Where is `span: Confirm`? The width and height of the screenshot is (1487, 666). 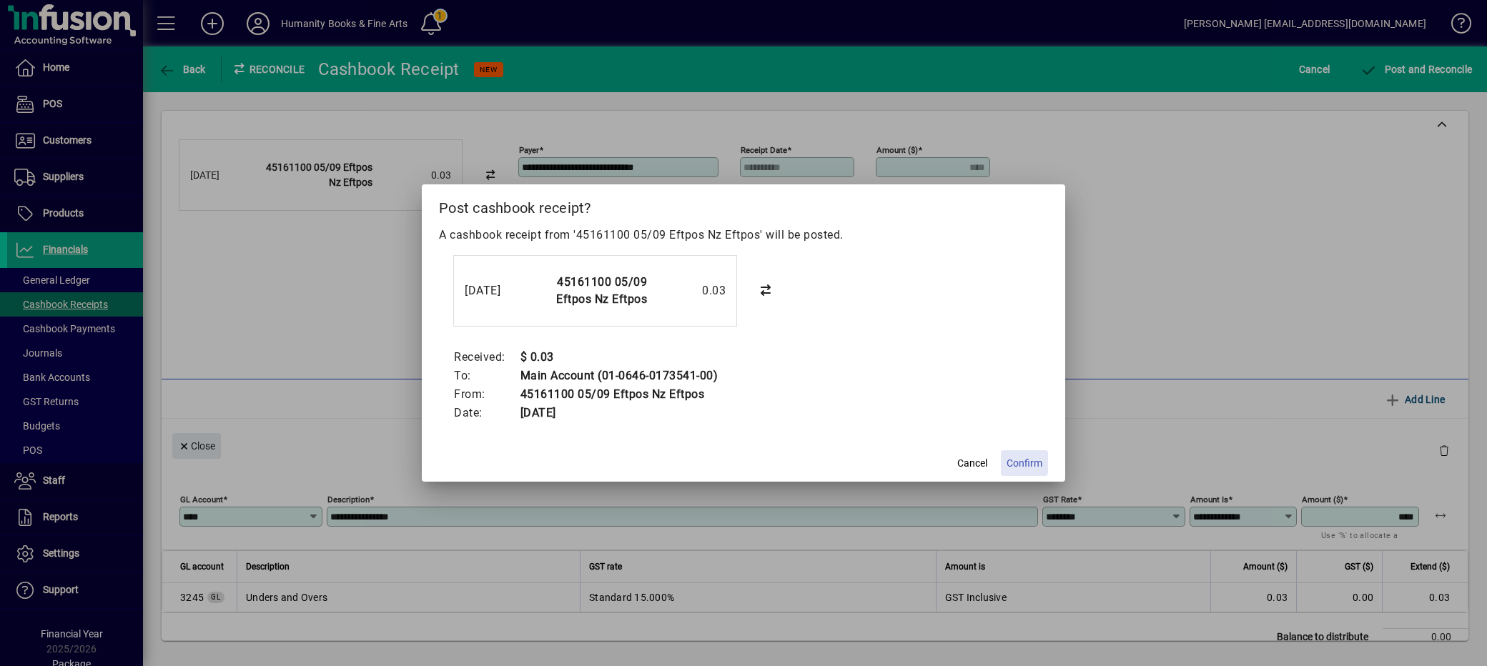 span: Confirm is located at coordinates (1024, 463).